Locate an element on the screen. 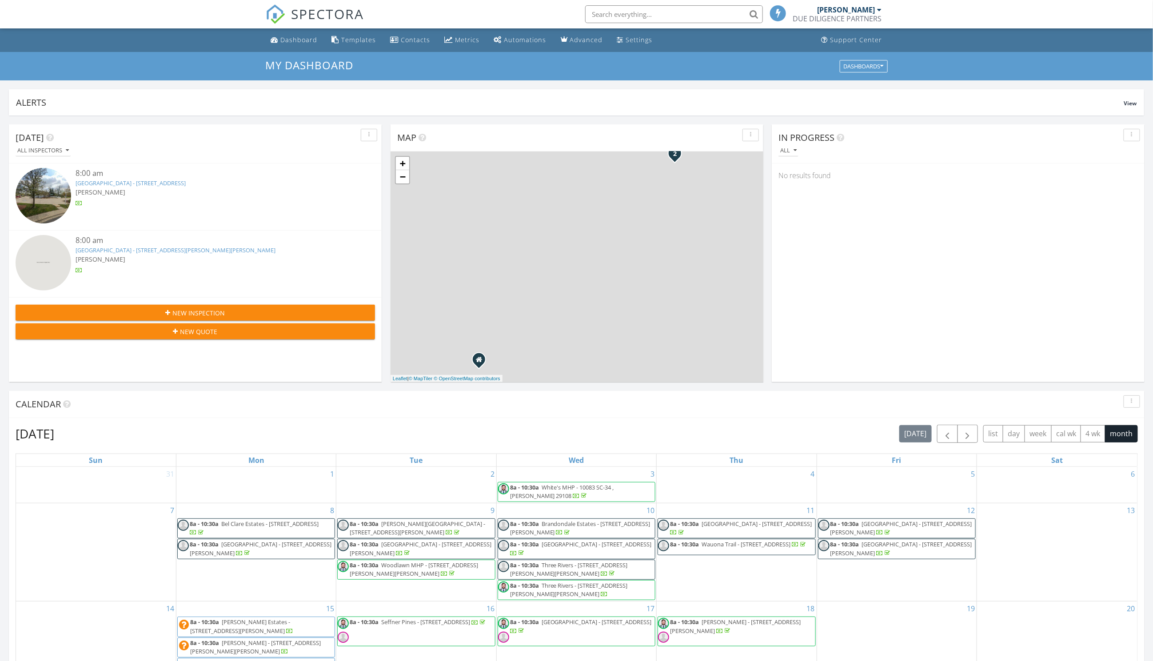  button: week is located at coordinates (1038, 434).